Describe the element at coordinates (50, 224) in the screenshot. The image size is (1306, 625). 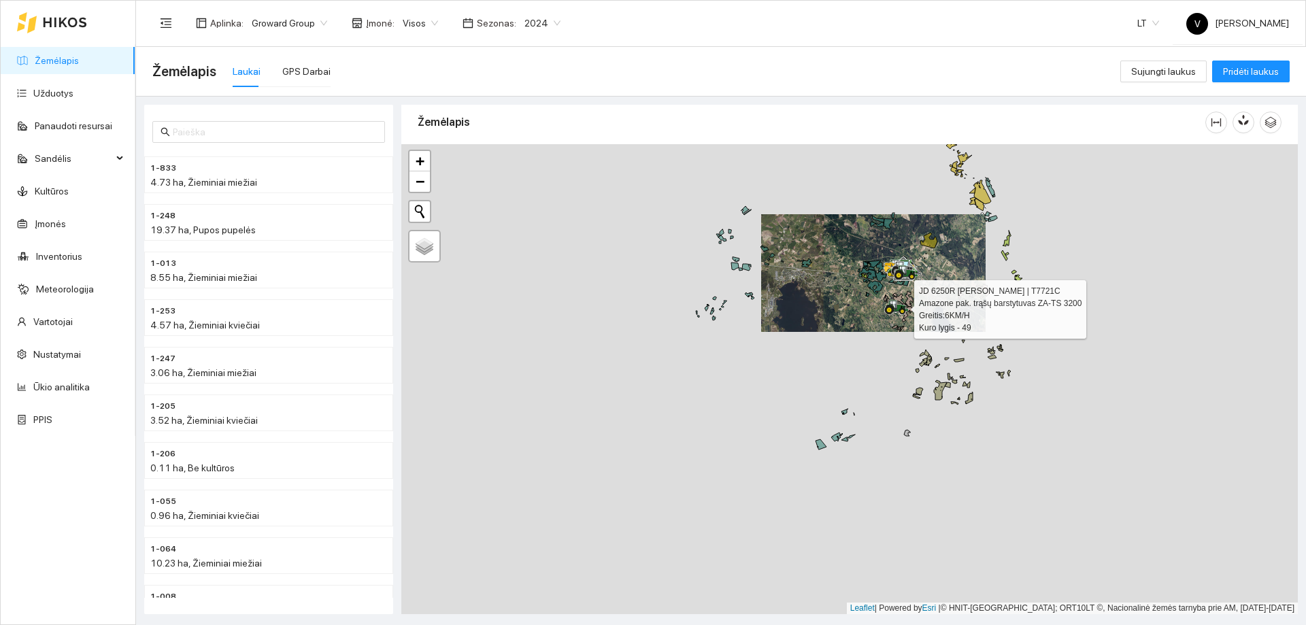
I see `a: Įmonės` at that location.